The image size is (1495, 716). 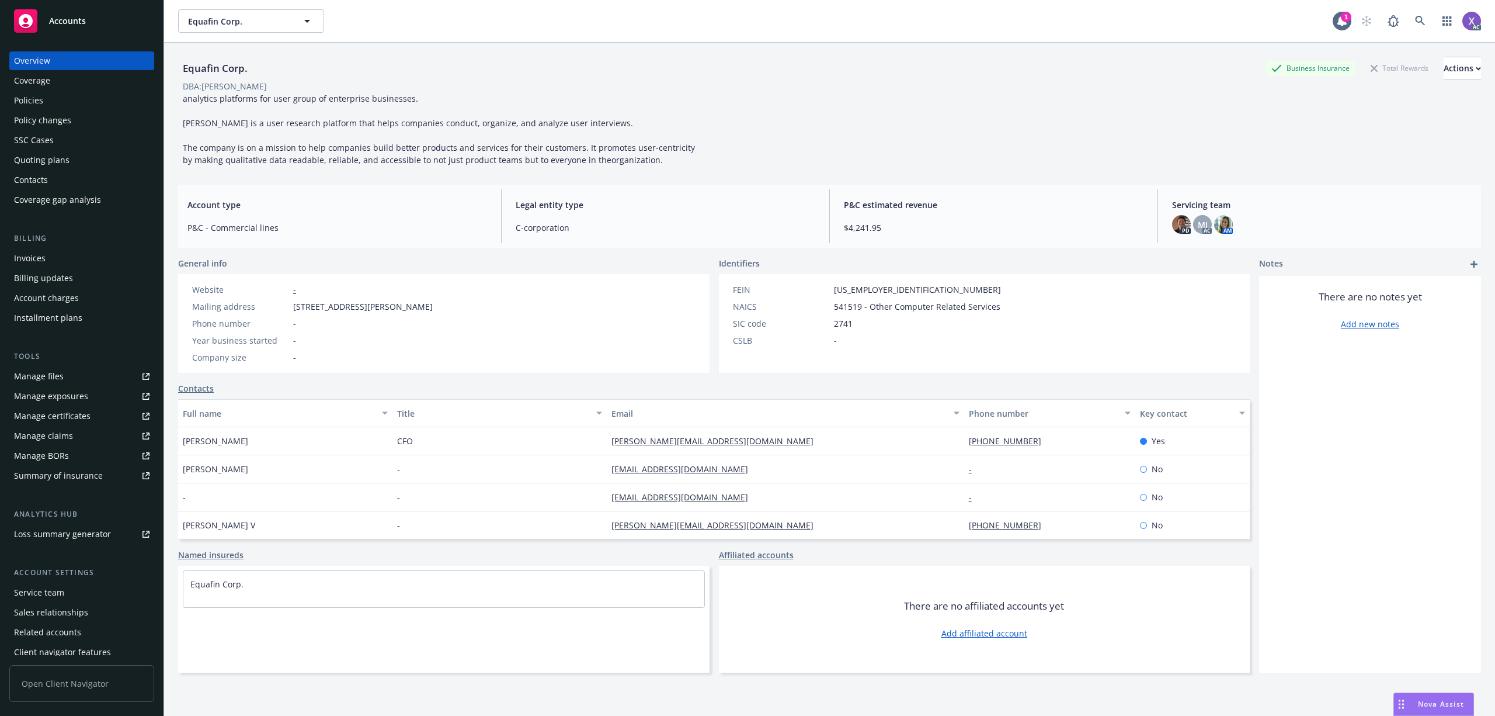 I want to click on a: Equafin Corp., so click(x=217, y=584).